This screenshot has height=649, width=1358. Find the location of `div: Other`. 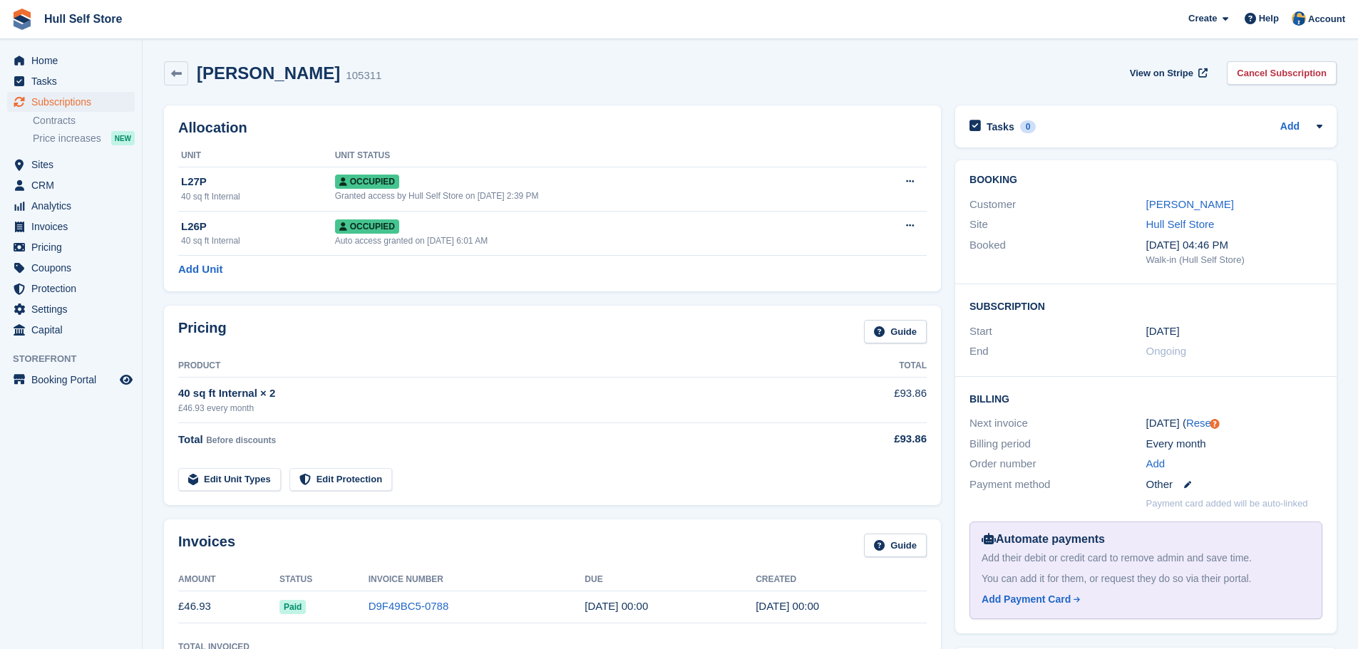

div: Other is located at coordinates (1234, 485).